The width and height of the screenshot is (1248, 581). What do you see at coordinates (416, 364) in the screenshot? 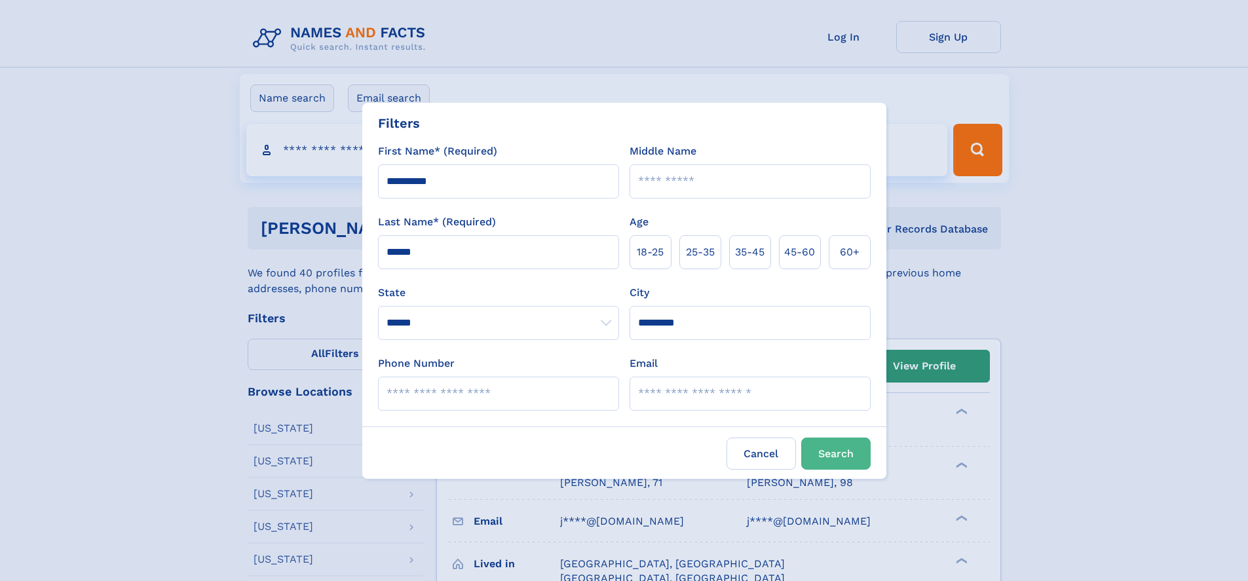
I see `label: Phone Number` at bounding box center [416, 364].